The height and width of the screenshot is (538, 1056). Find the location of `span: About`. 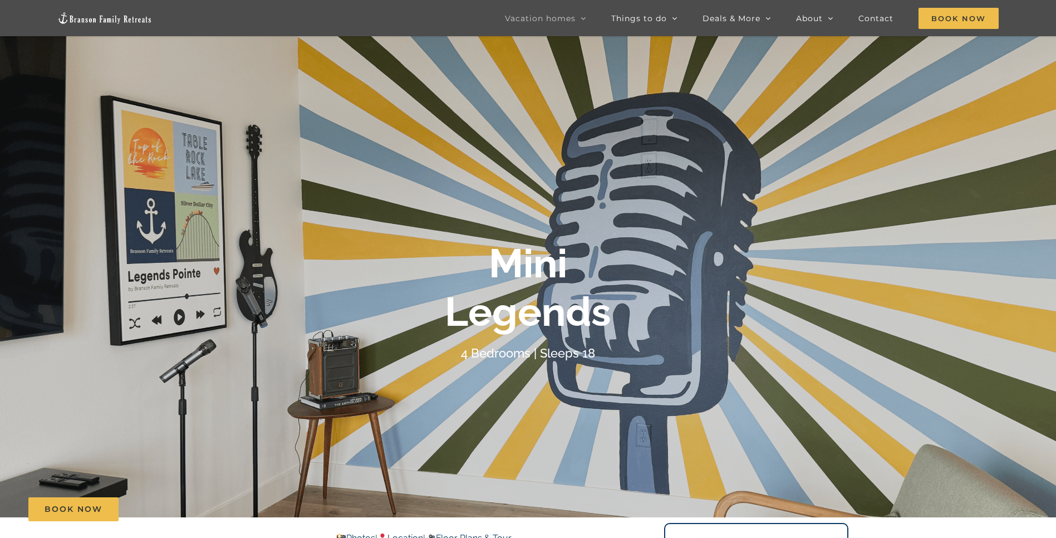

span: About is located at coordinates (810, 18).